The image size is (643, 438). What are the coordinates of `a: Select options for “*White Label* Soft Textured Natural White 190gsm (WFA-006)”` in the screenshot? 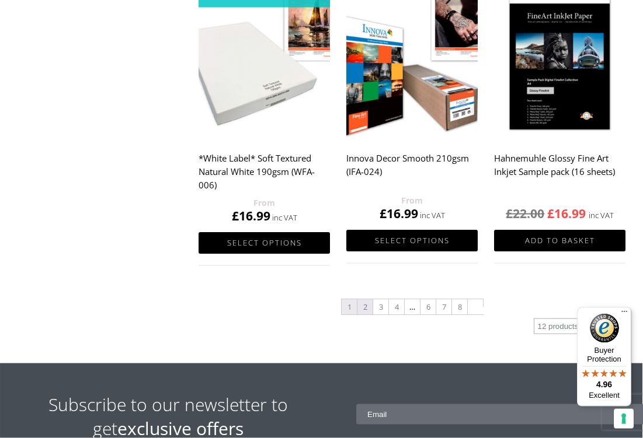 It's located at (264, 243).